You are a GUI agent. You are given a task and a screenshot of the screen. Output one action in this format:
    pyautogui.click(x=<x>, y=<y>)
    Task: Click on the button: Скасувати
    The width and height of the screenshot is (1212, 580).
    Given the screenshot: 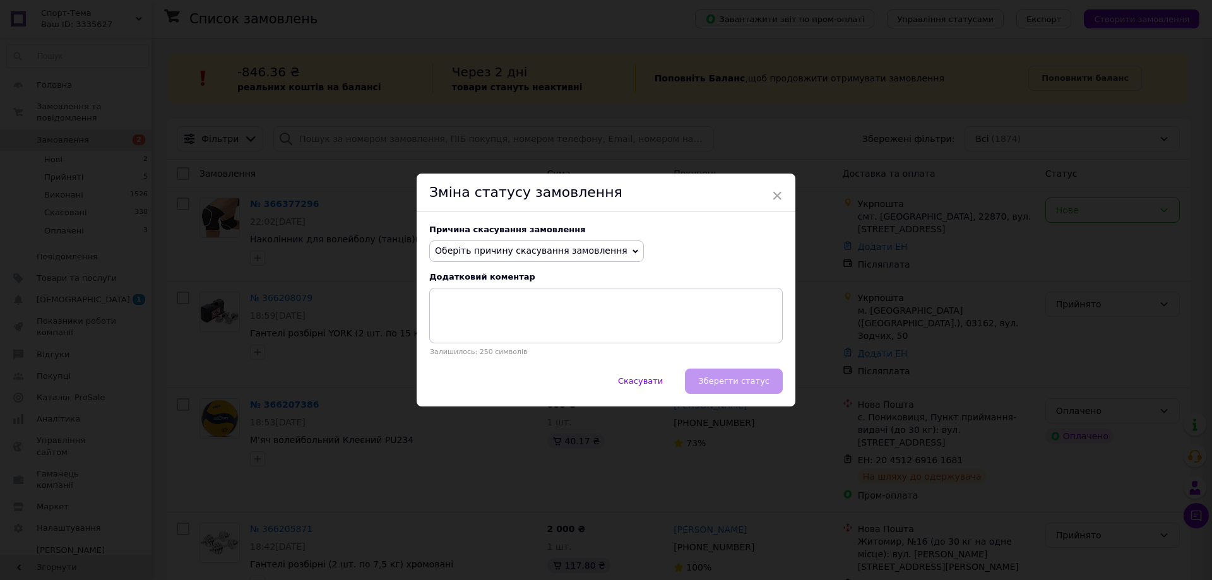 What is the action you would take?
    pyautogui.click(x=640, y=381)
    